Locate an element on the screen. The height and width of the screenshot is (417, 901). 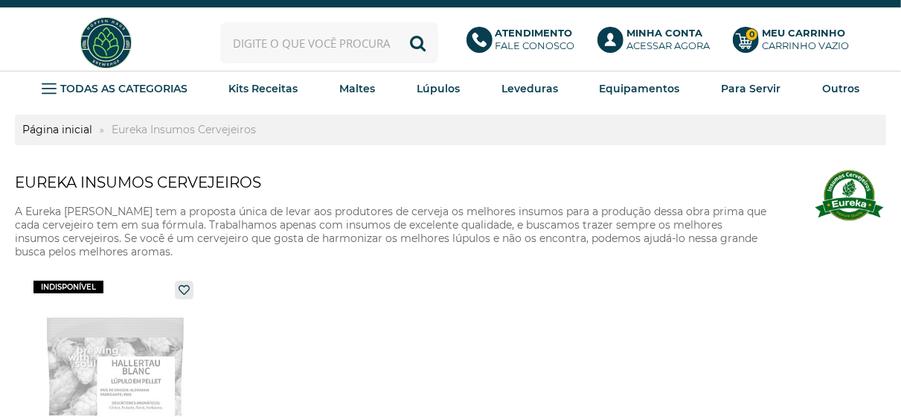
strong: Lúpulos is located at coordinates (438, 89).